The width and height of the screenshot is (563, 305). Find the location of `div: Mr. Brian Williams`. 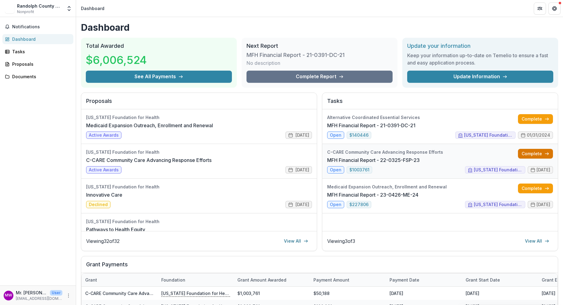

div: Mr. Brian Williams is located at coordinates (9, 295).